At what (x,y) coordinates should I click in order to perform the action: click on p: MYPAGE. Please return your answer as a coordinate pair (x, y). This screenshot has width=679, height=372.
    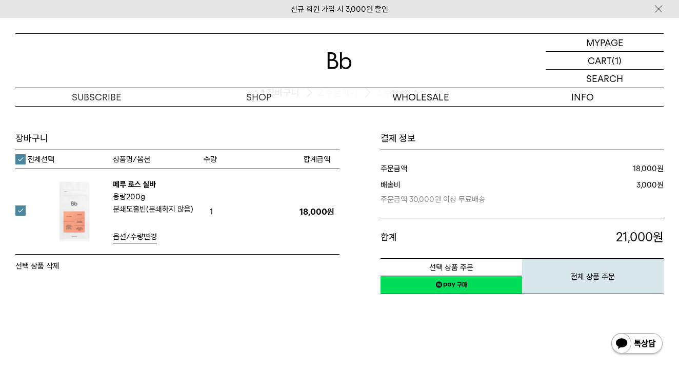
    Looking at the image, I should click on (605, 43).